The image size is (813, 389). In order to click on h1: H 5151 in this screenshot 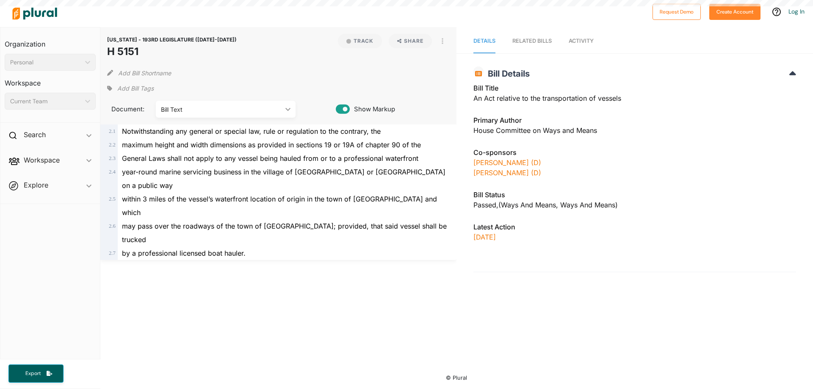, I will do `click(172, 52)`.